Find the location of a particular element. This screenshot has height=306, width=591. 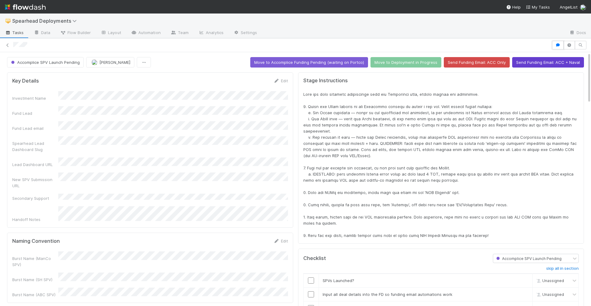

div: Burst Name (ManCo SPV) is located at coordinates (35, 261).